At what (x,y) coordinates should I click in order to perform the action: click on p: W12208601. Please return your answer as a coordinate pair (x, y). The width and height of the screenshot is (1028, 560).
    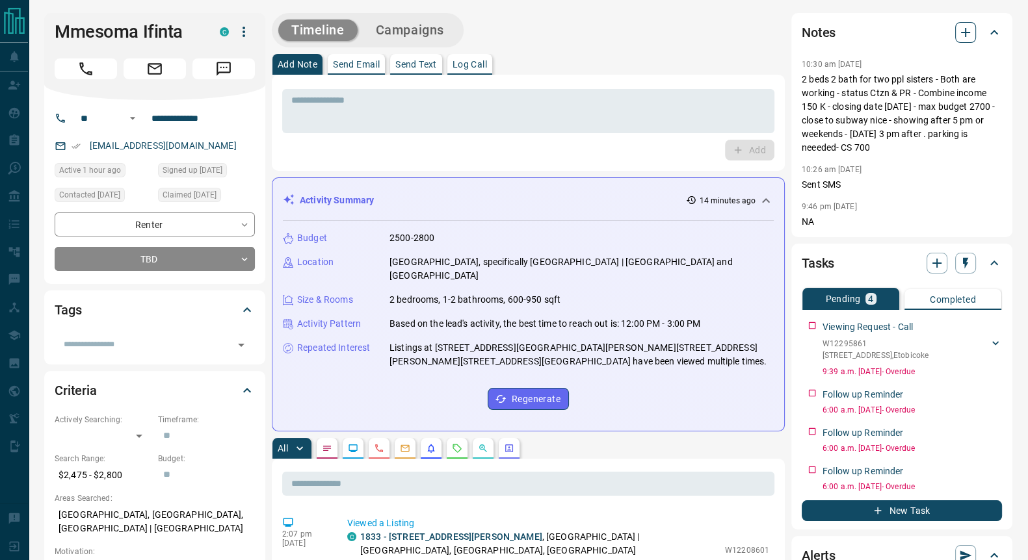
    Looking at the image, I should click on (747, 551).